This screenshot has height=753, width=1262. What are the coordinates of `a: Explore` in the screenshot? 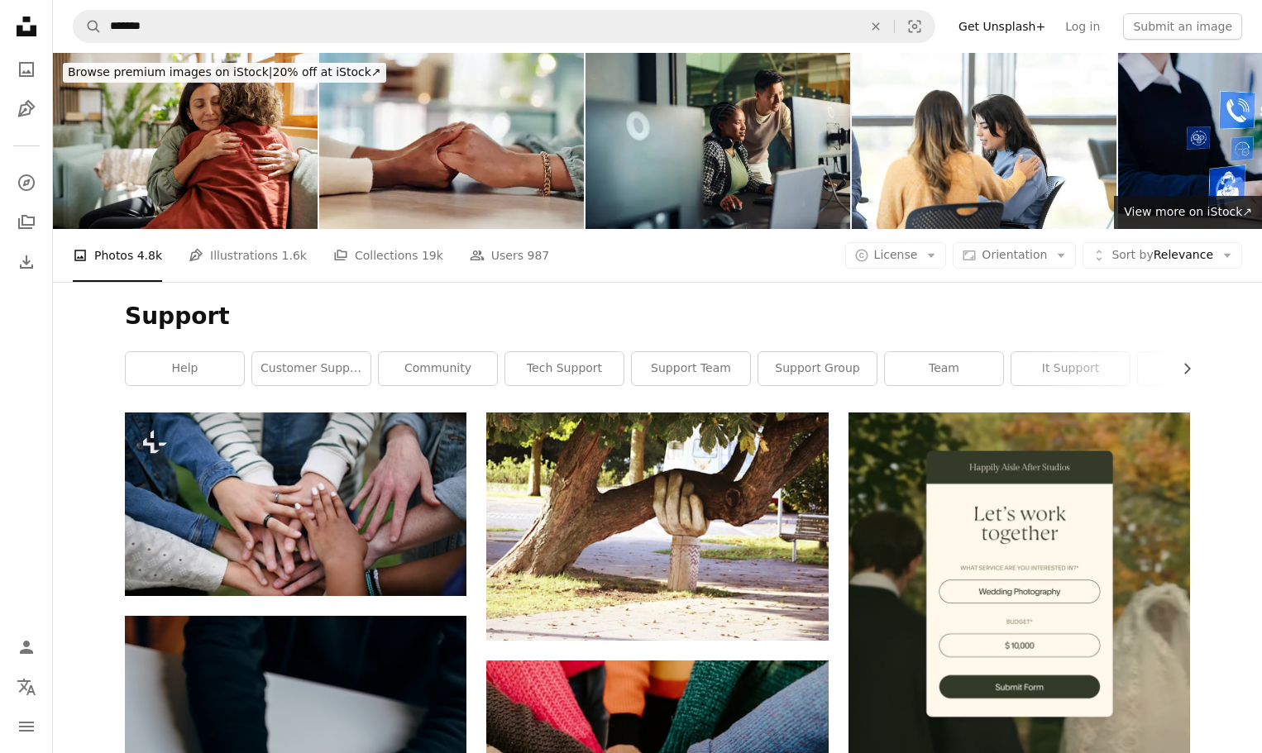 It's located at (26, 183).